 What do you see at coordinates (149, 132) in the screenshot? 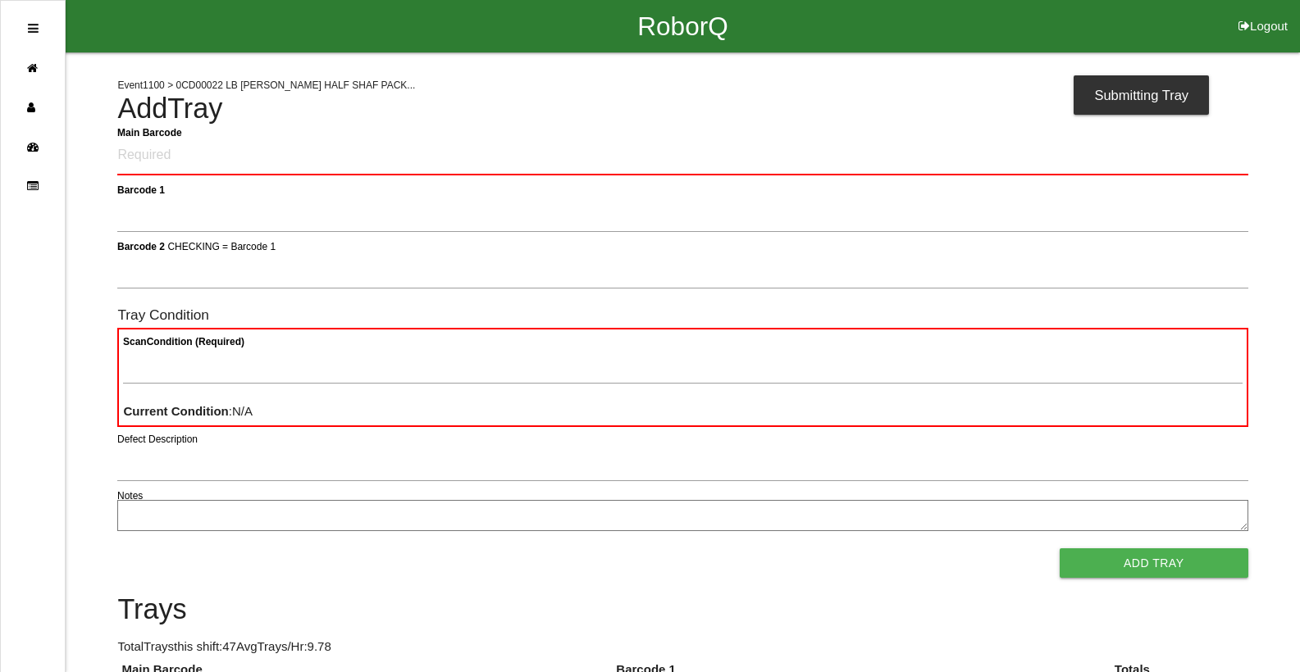
I see `b: Main Barcode` at bounding box center [149, 132].